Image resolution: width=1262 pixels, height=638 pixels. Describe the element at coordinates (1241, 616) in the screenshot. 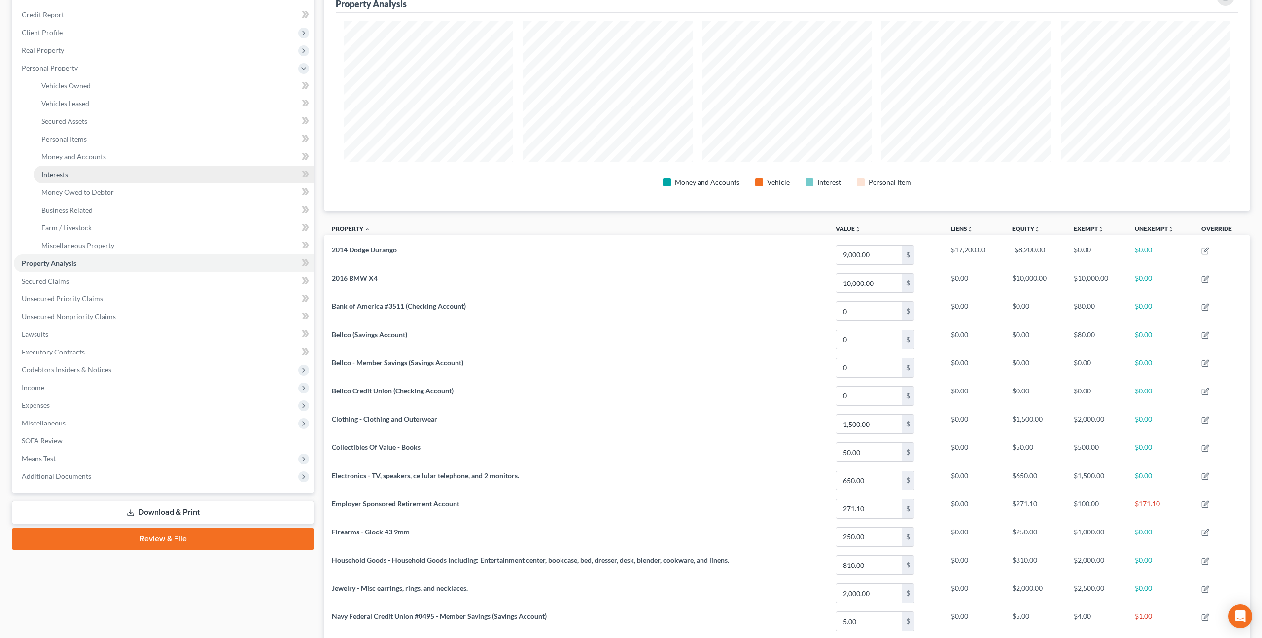

I see `div: Open Intercom Messenger` at that location.